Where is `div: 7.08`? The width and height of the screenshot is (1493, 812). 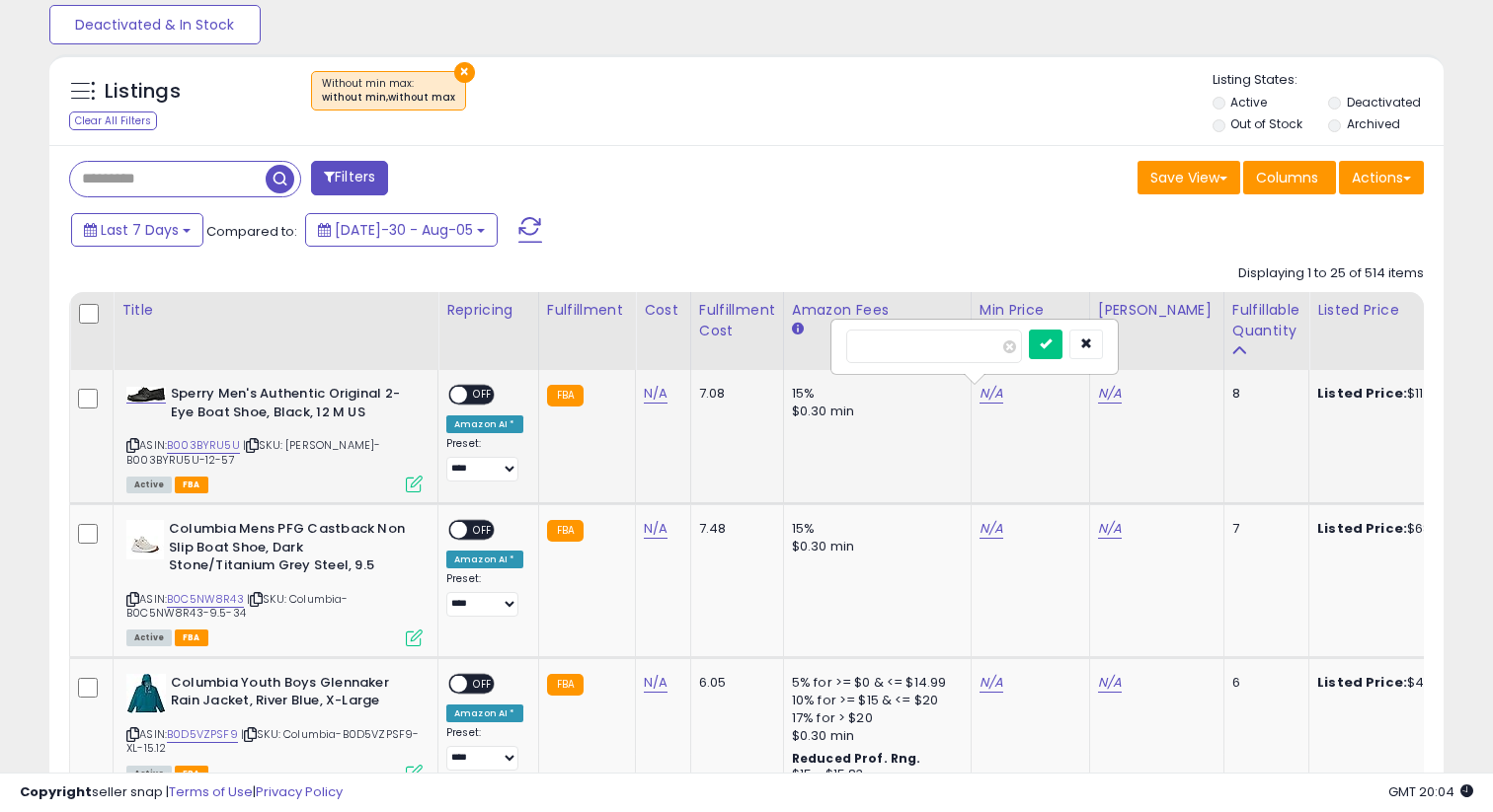
div: 7.08 is located at coordinates (733, 394).